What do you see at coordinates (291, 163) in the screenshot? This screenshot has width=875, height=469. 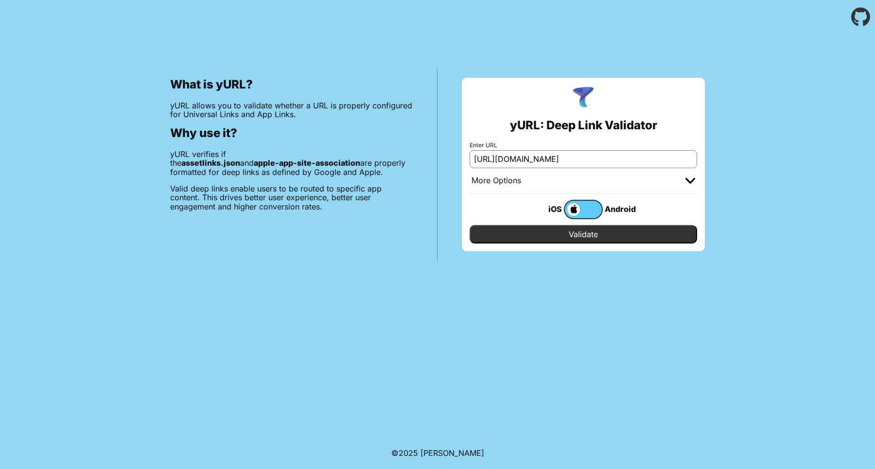 I see `p: yURL verifies if the and are properly formatted for deep links as defined by Google and Apple.` at bounding box center [291, 163].